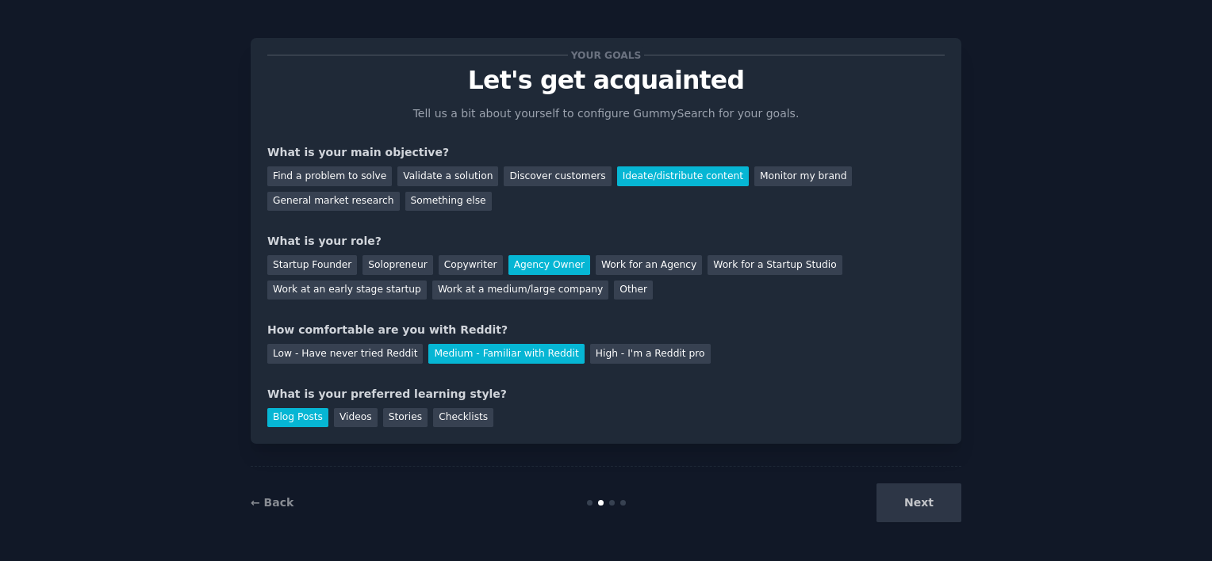  What do you see at coordinates (606, 152) in the screenshot?
I see `div: What is your main objective?` at bounding box center [606, 152].